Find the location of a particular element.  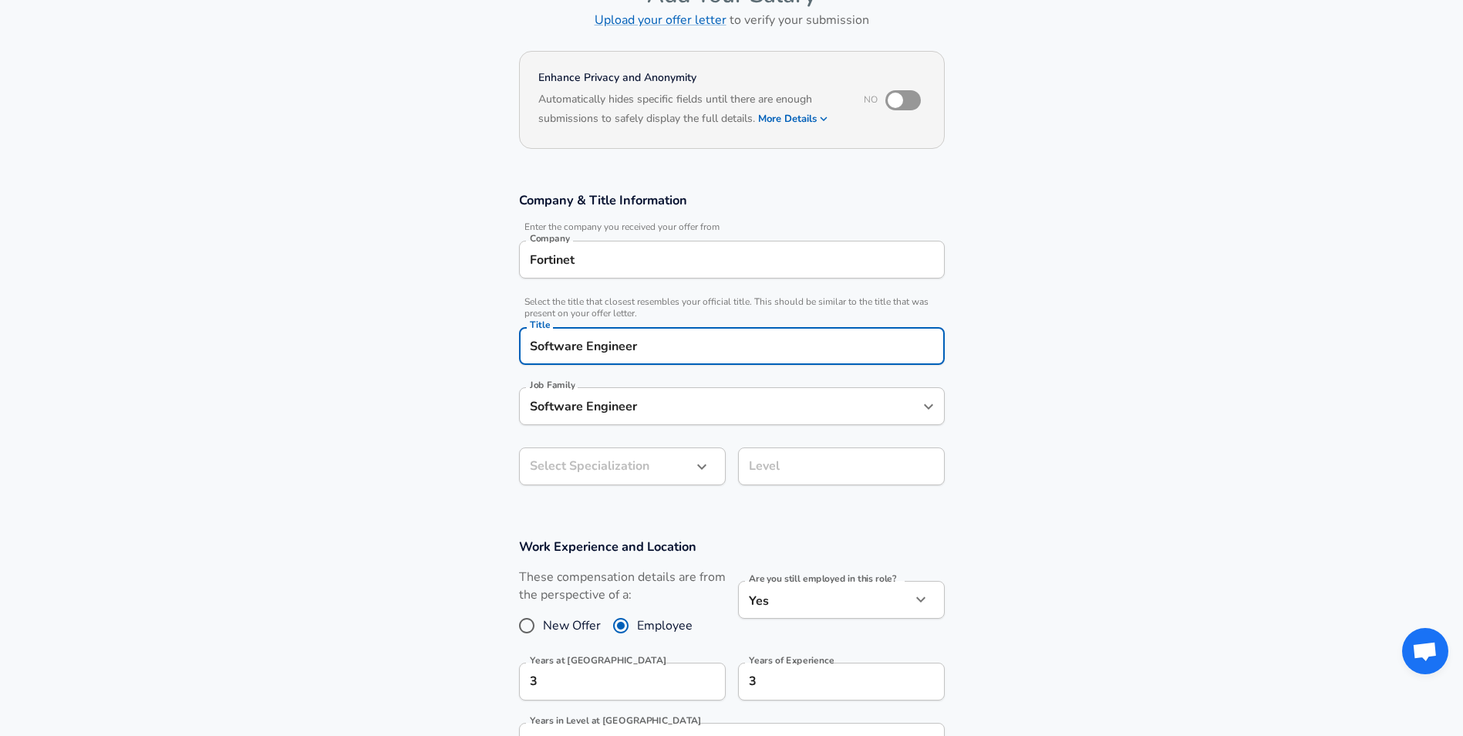

input: Google is located at coordinates (732, 259).